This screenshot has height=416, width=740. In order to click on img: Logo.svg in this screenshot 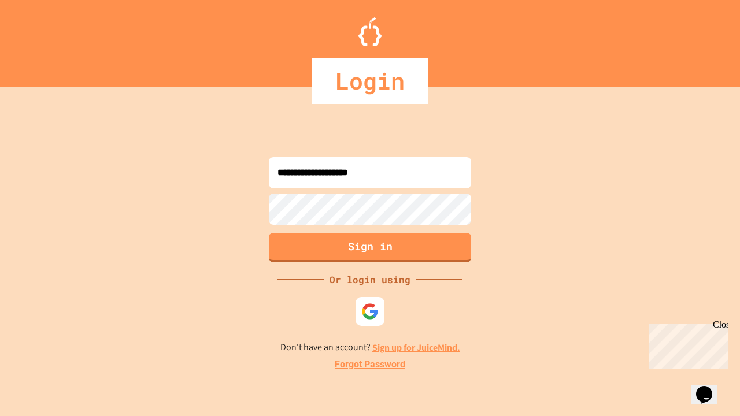, I will do `click(370, 32)`.